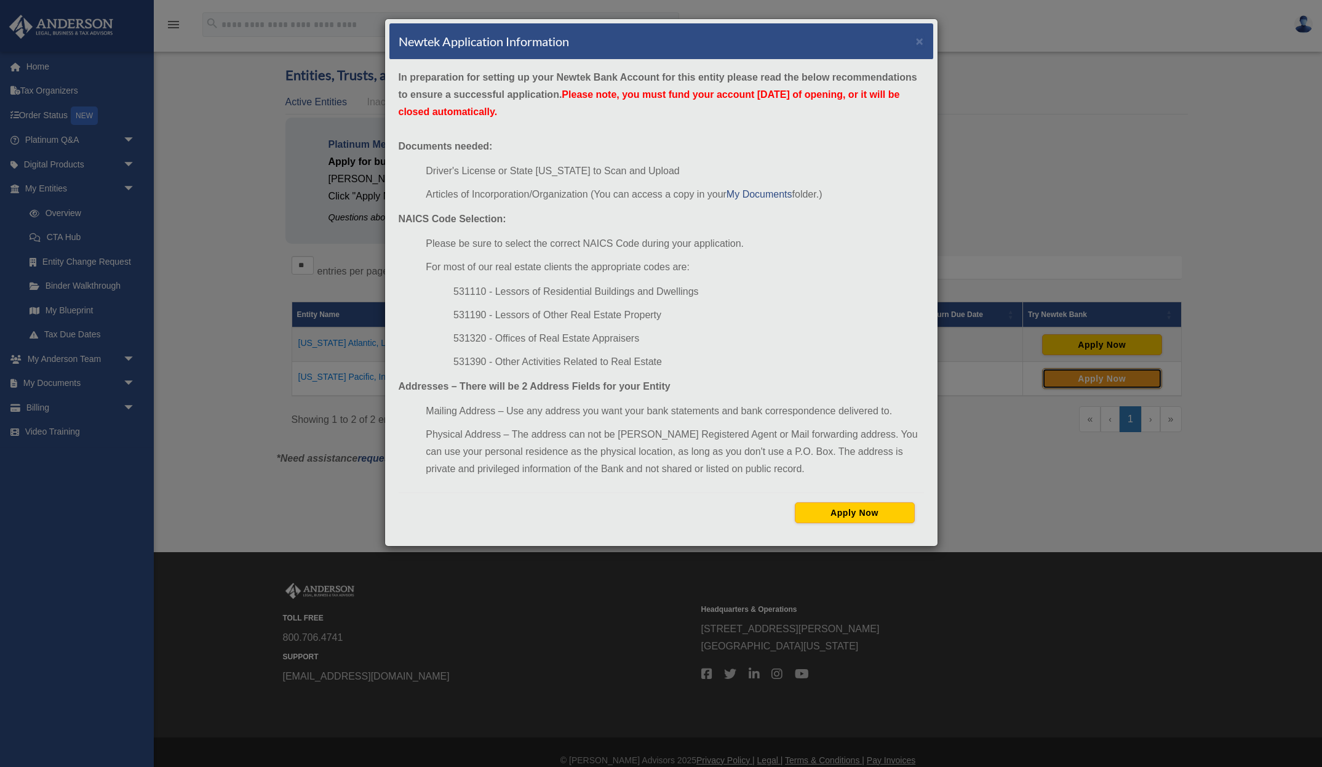 The width and height of the screenshot is (1322, 767). What do you see at coordinates (674, 194) in the screenshot?
I see `li: Articles of Incorporation/Organization (You can access a copy in your folder.)` at bounding box center [674, 194].